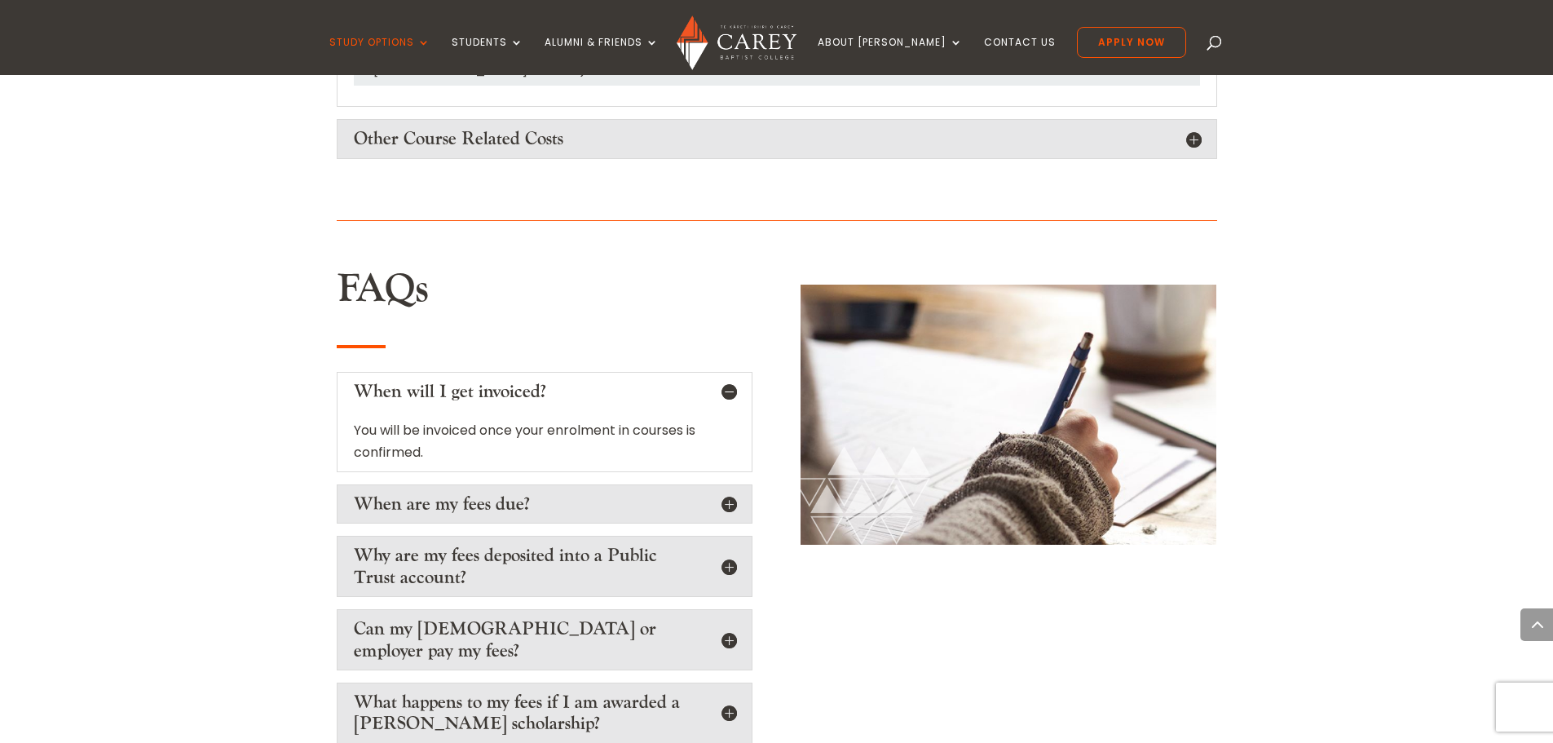 The image size is (1553, 743). What do you see at coordinates (544, 391) in the screenshot?
I see `h5: When will I get invoiced?` at bounding box center [544, 391].